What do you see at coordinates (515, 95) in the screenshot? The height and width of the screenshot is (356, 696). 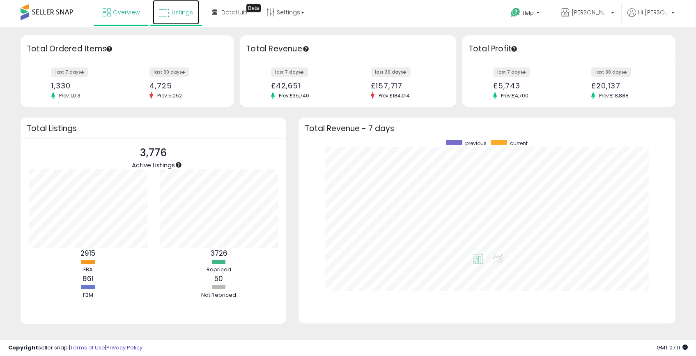 I see `span: Prev: £4,700` at bounding box center [515, 95].